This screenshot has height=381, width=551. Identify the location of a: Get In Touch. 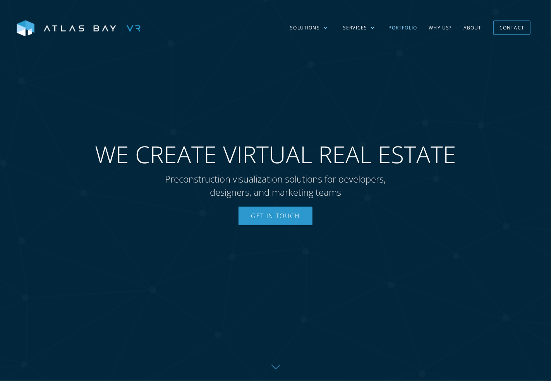
(276, 216).